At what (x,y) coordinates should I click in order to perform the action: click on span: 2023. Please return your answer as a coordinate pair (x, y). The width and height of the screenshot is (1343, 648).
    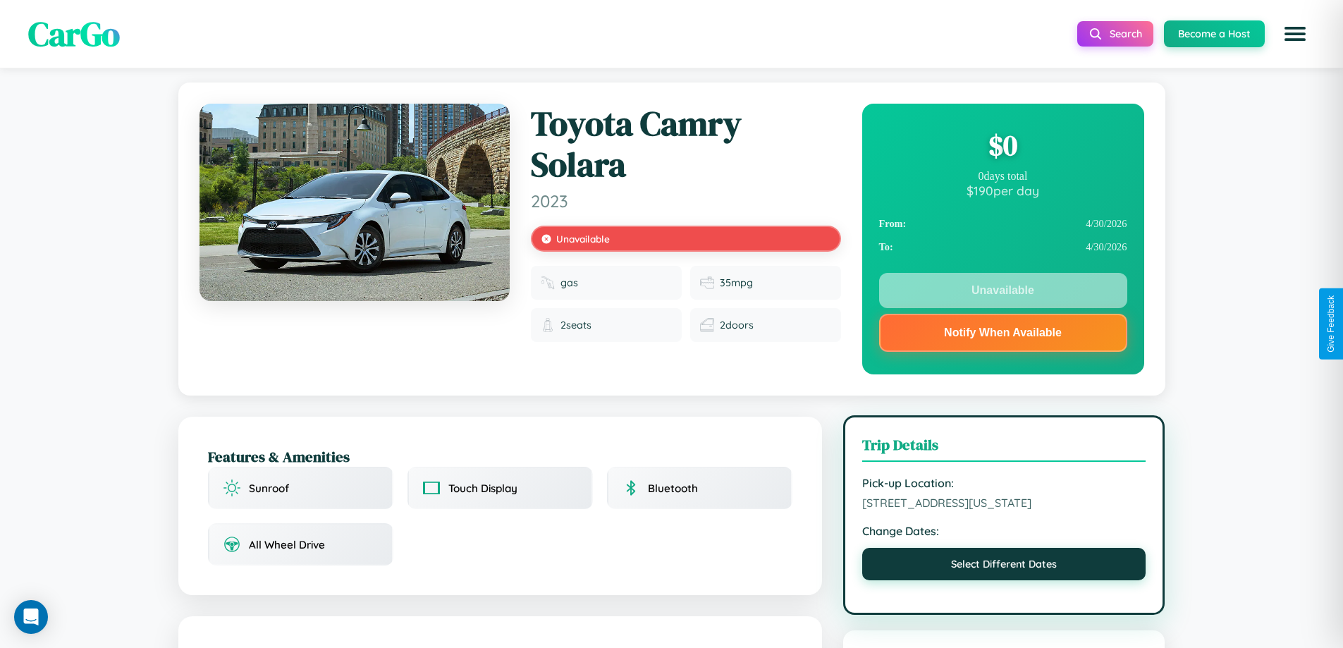
    Looking at the image, I should click on (686, 201).